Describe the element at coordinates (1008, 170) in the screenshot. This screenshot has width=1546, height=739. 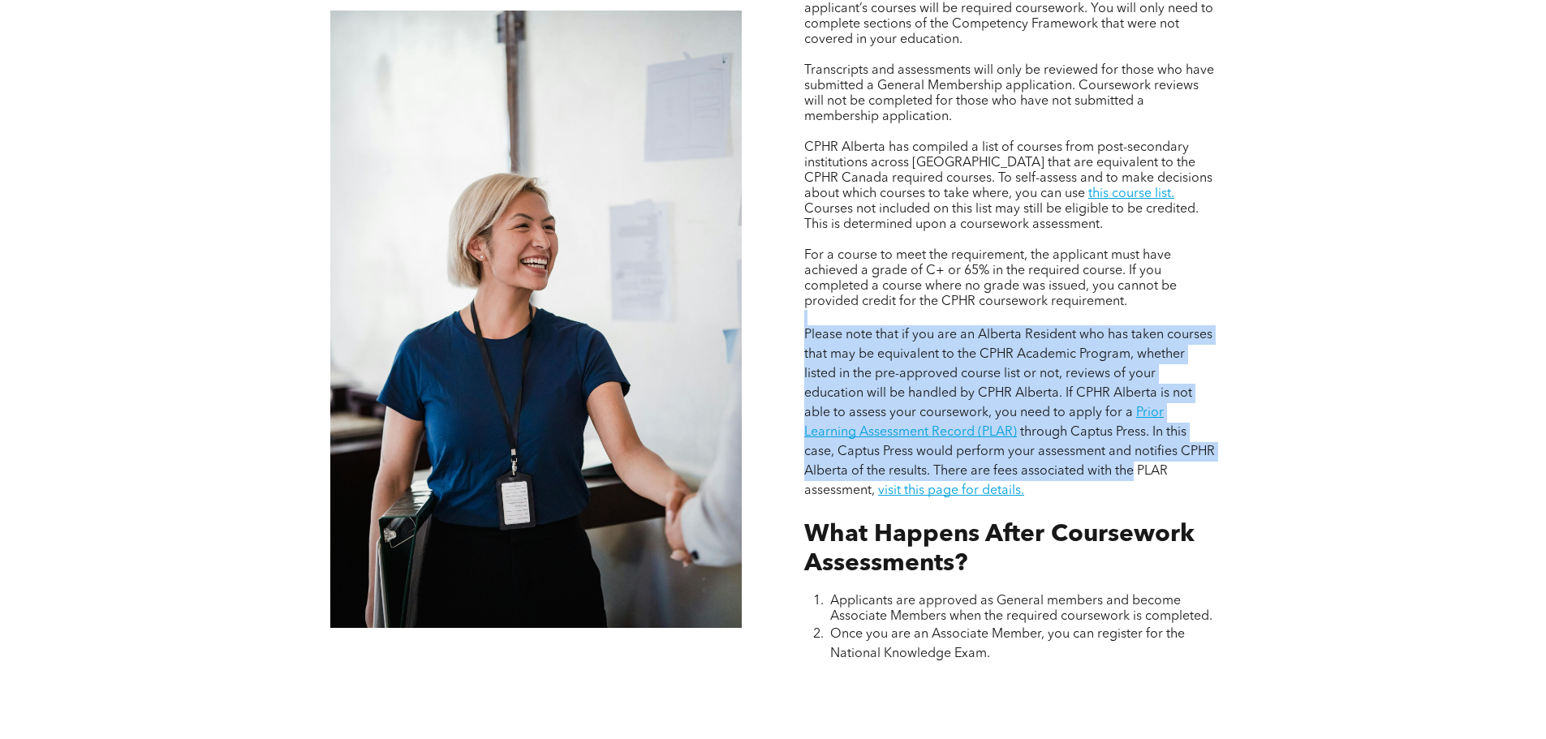
I see `span: CPHR Alberta has compiled a list of courses from post-secondary institutions across [GEOGRAPHIC_D...` at that location.